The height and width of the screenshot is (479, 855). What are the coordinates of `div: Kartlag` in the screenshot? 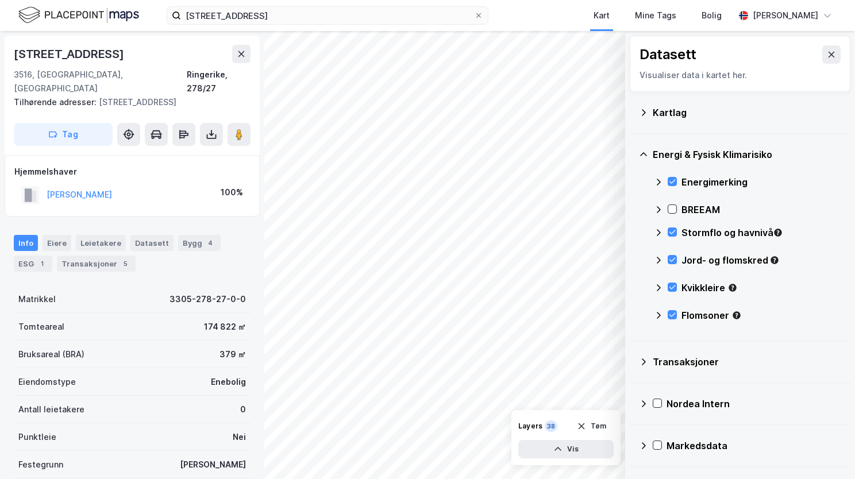 It's located at (747, 113).